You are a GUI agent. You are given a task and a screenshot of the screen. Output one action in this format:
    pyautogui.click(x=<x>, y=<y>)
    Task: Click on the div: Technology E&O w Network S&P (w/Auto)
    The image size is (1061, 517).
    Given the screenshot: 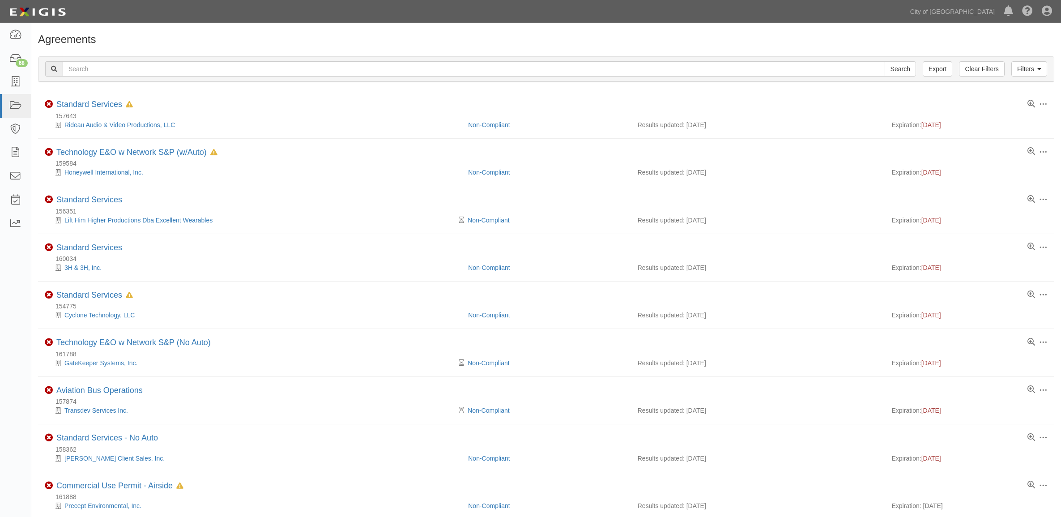 What is the action you would take?
    pyautogui.click(x=137, y=153)
    